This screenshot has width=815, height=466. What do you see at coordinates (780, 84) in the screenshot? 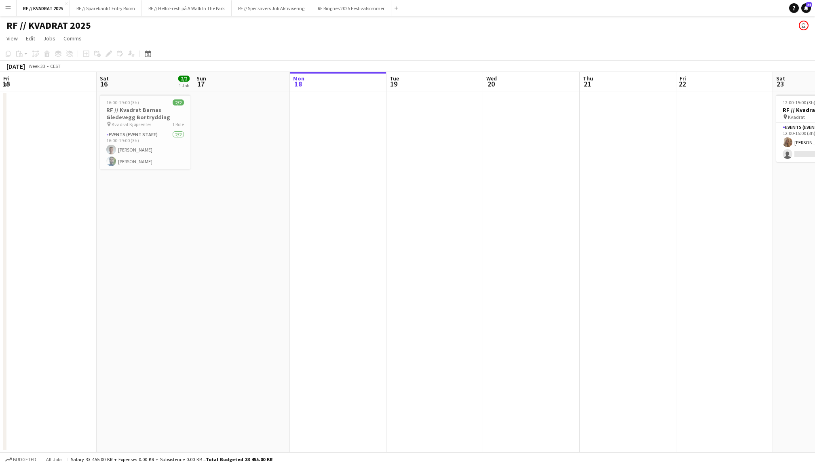
I see `span: 23` at bounding box center [780, 84].